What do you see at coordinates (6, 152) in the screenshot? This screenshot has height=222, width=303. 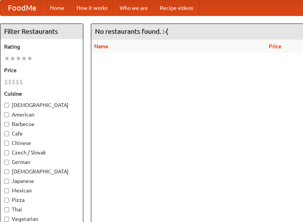 I see `input: Czech / Slovak` at bounding box center [6, 152].